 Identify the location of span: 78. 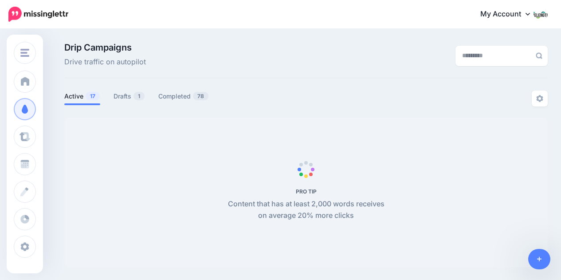
(201, 96).